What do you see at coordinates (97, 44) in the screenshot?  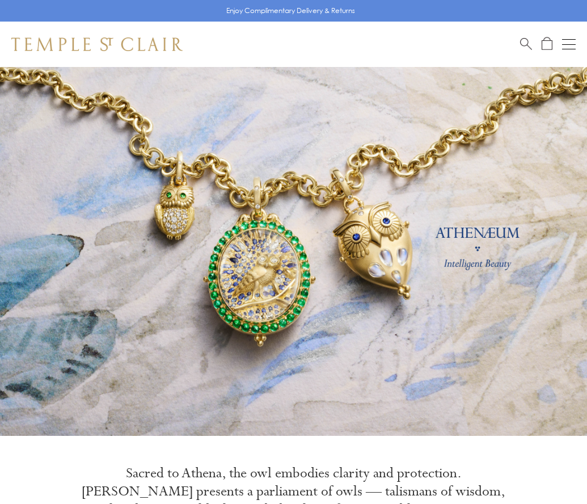 I see `img: Temple St. Clair` at bounding box center [97, 44].